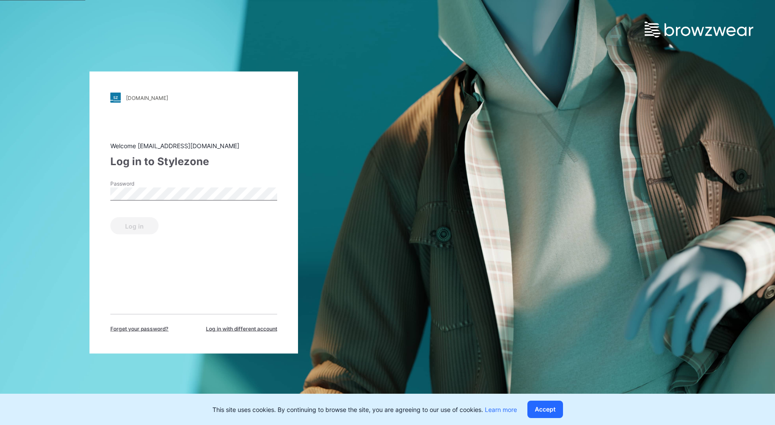 The image size is (775, 425). I want to click on span: Forget your password?, so click(139, 329).